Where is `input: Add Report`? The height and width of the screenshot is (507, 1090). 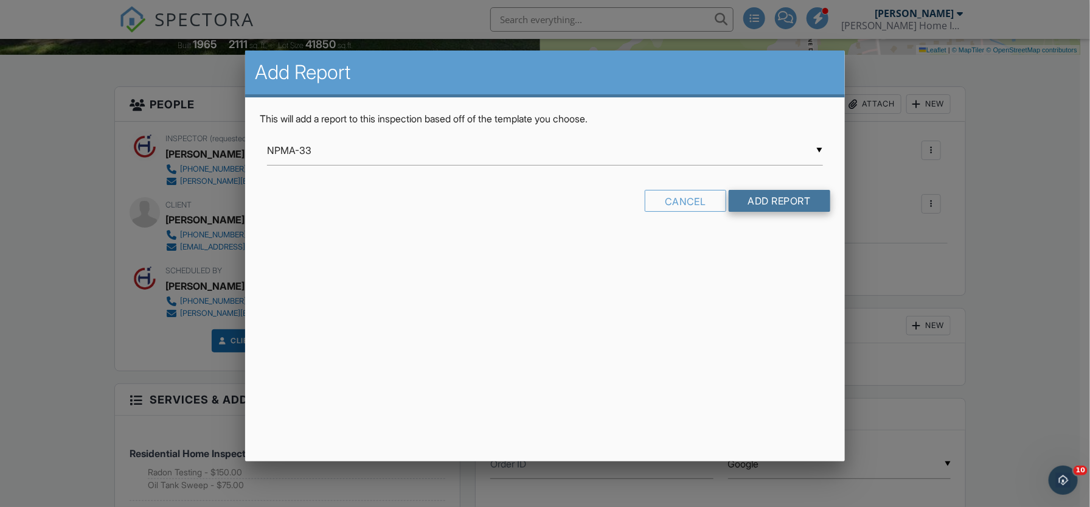 input: Add Report is located at coordinates (779, 201).